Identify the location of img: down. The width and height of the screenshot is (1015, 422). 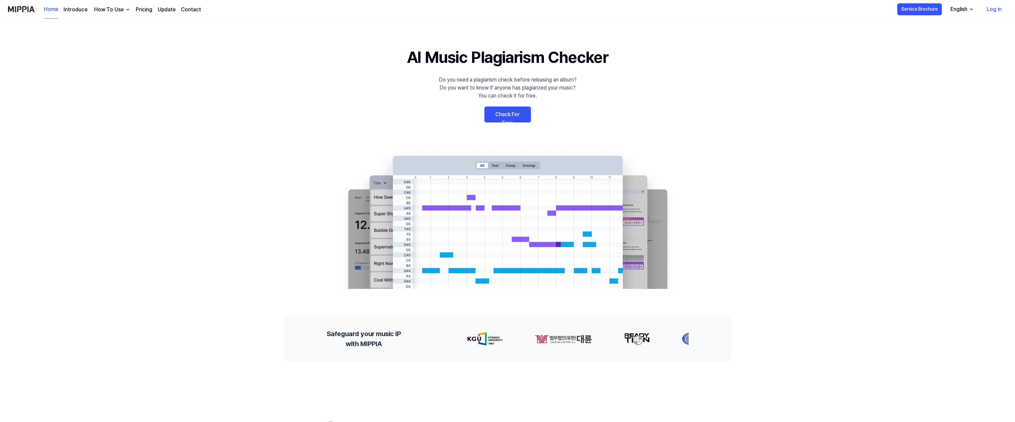
(128, 10).